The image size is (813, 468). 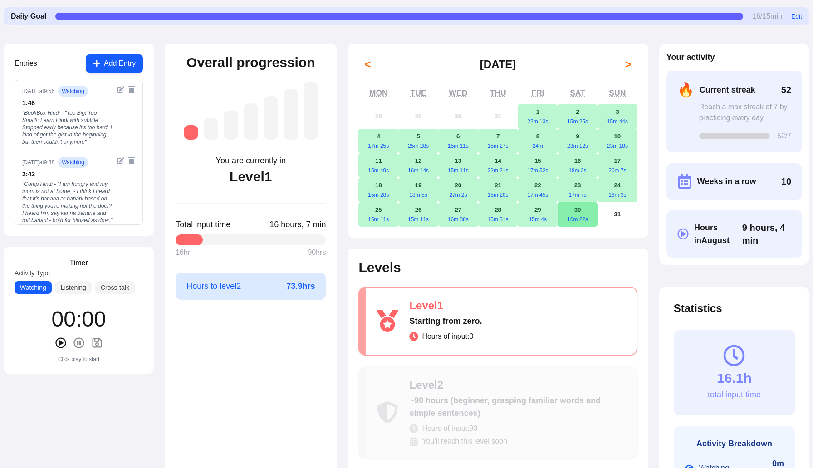 What do you see at coordinates (498, 190) in the screenshot?
I see `button: August 21, 202515m 20s` at bounding box center [498, 190].